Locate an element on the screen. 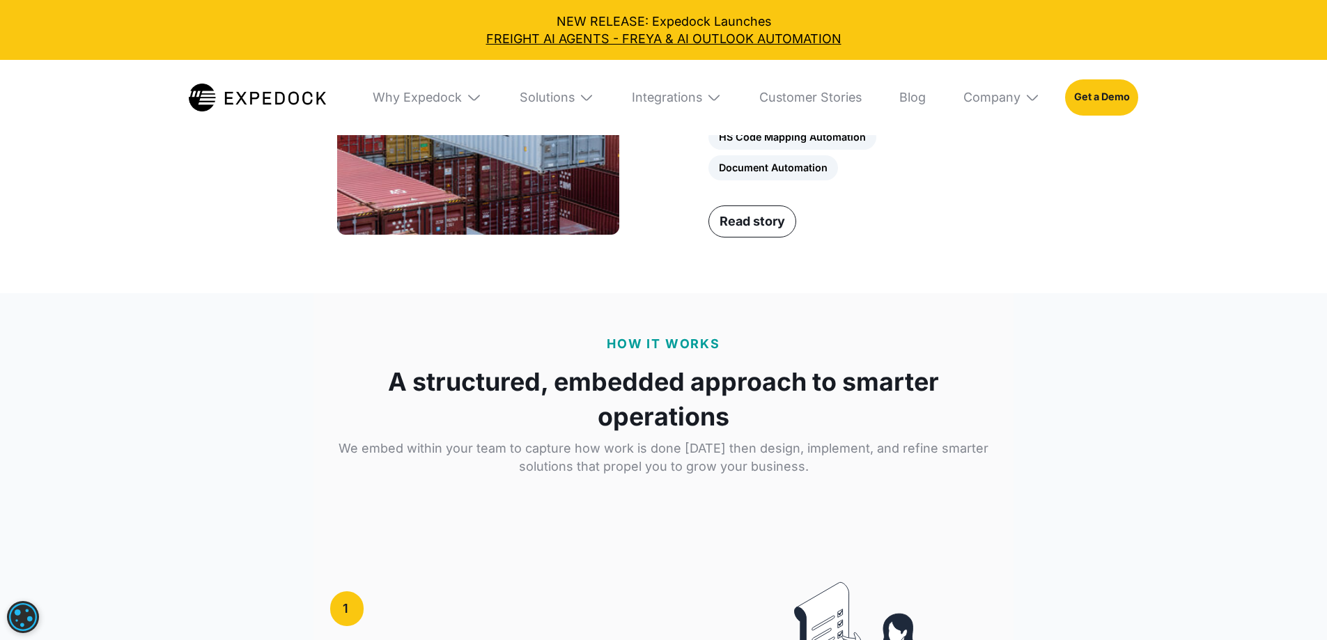 The image size is (1327, 640). a: 1 is located at coordinates (347, 608).